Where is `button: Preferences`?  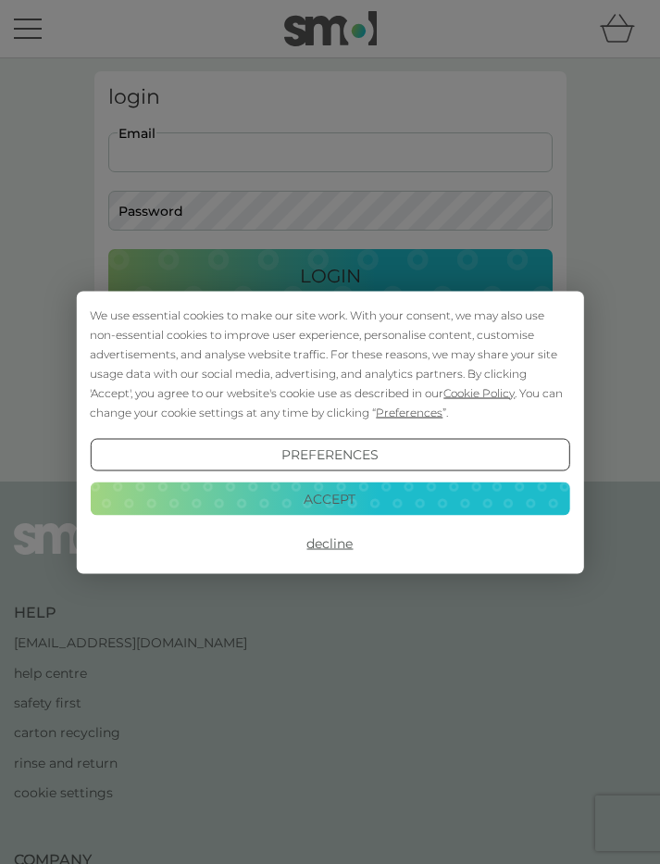
button: Preferences is located at coordinates (330, 455).